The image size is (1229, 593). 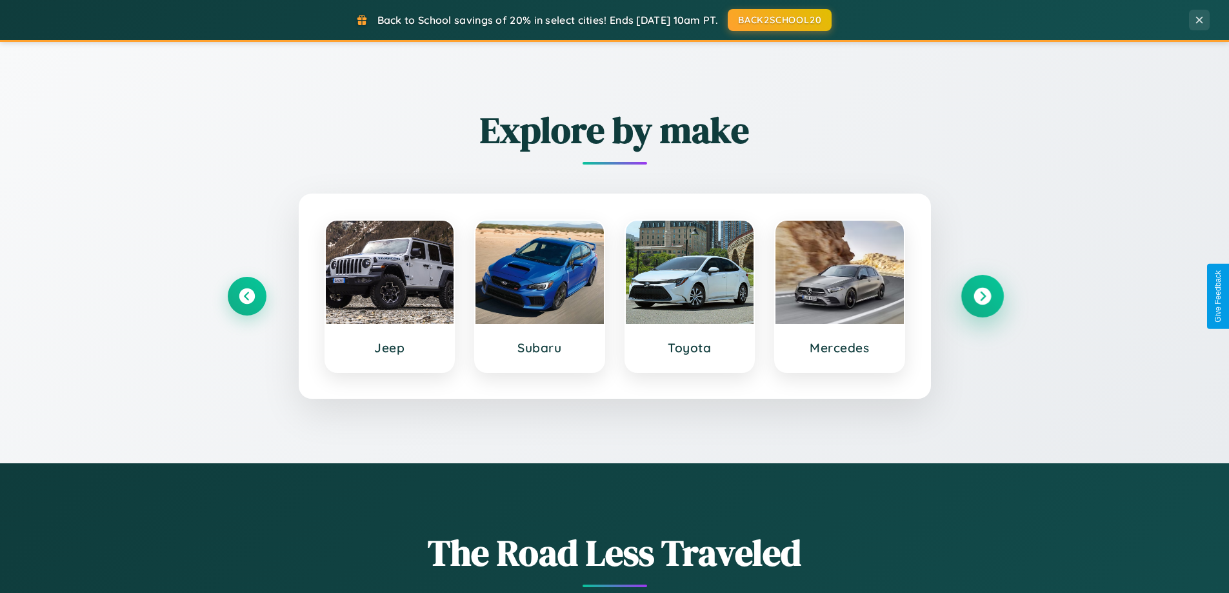 I want to click on h3: Toyota, so click(x=690, y=348).